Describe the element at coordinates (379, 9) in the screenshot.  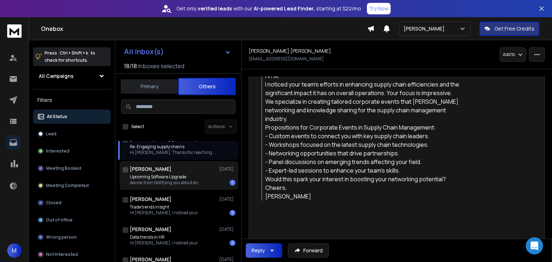
I see `p: Try Now` at that location.